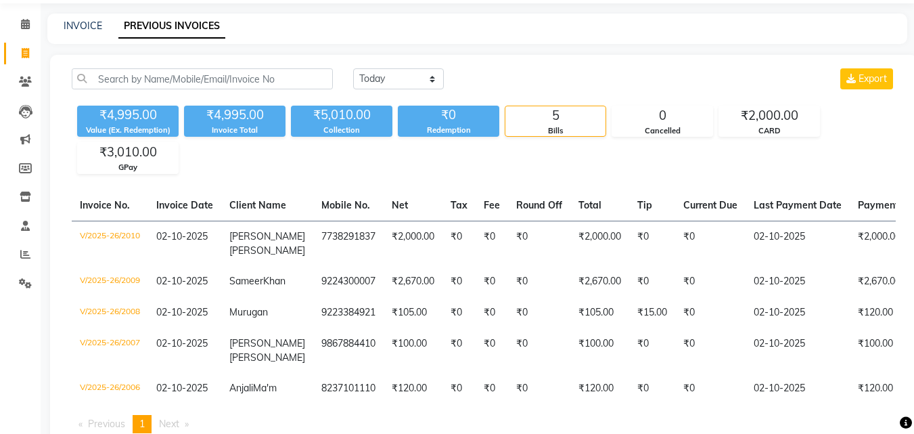 This screenshot has width=914, height=434. Describe the element at coordinates (662, 131) in the screenshot. I see `div: Cancelled` at that location.